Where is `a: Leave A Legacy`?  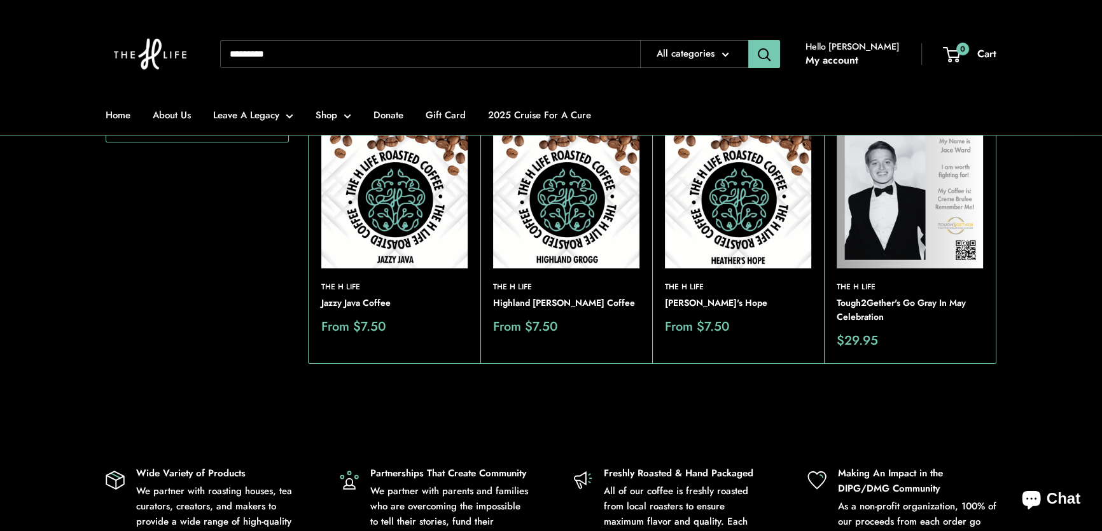
a: Leave A Legacy is located at coordinates (253, 115).